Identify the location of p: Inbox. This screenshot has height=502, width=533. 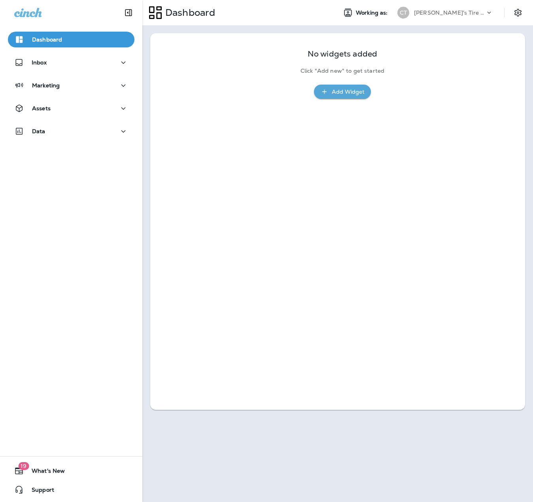
(39, 62).